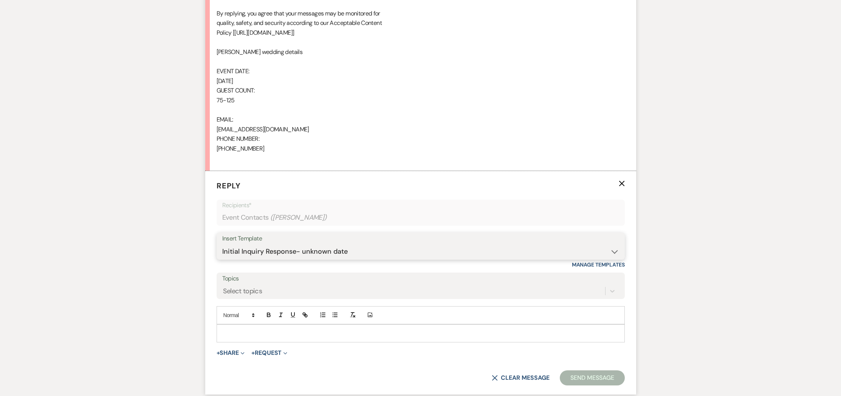 The height and width of the screenshot is (396, 841). Describe the element at coordinates (229, 186) in the screenshot. I see `span: Reply` at that location.